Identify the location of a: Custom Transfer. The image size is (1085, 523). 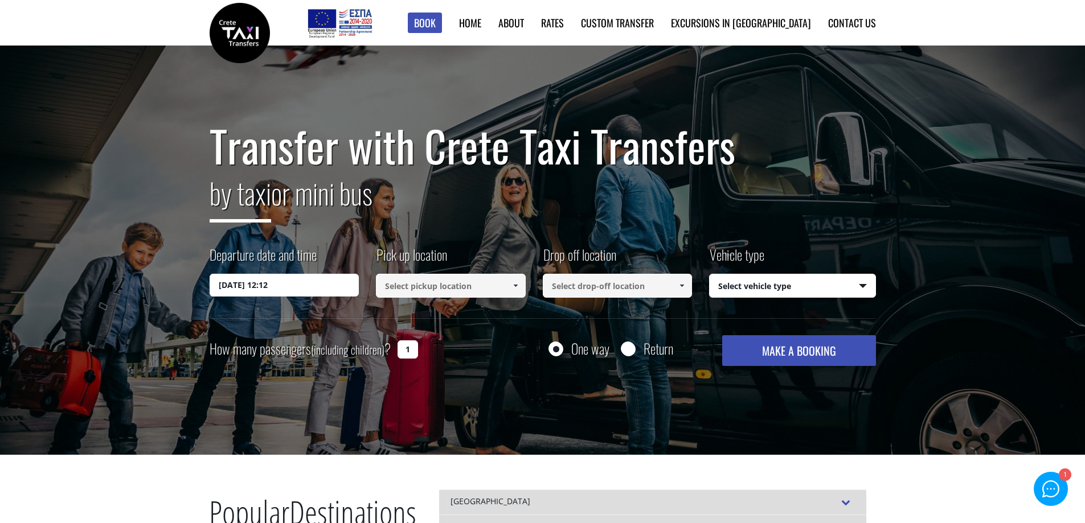
(617, 23).